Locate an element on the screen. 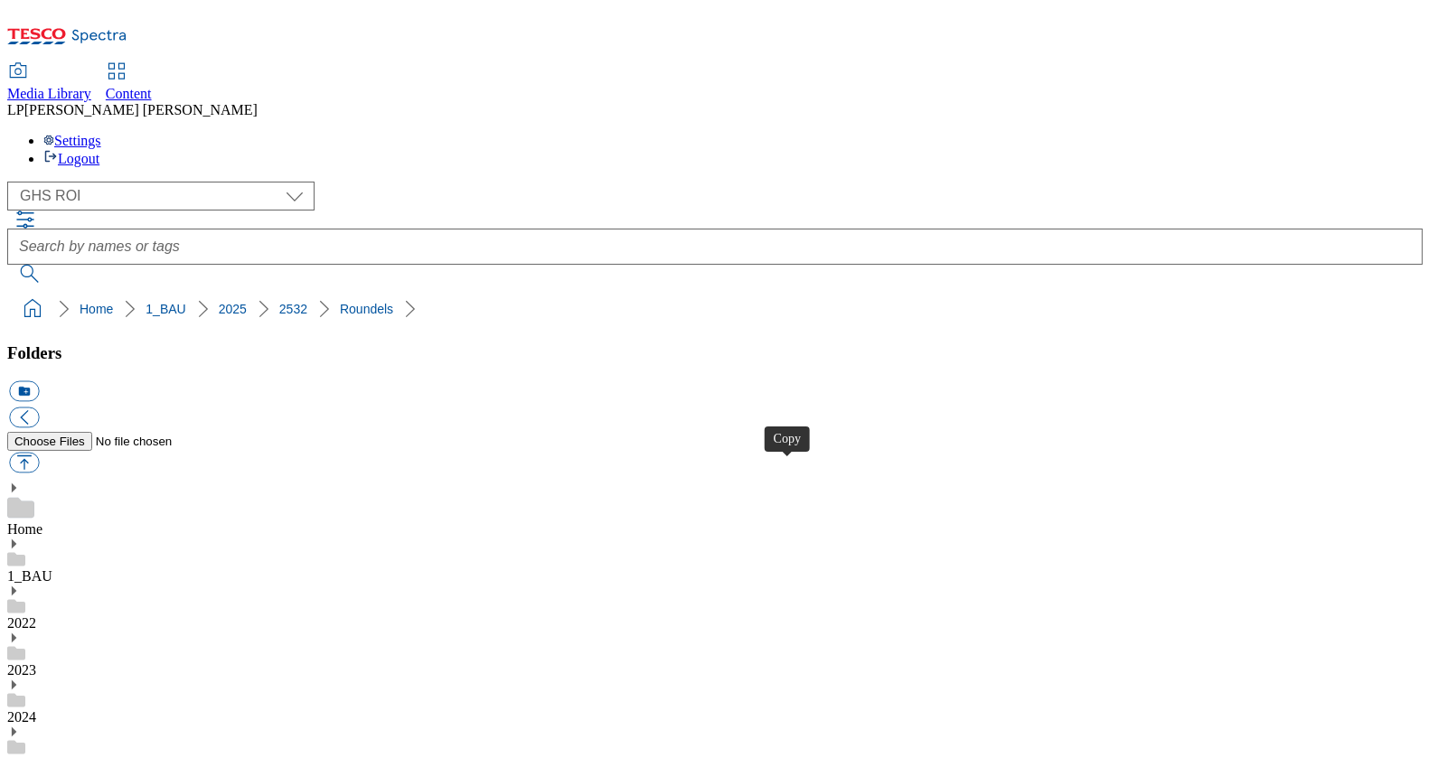  nav: breadcrumb is located at coordinates (715, 309).